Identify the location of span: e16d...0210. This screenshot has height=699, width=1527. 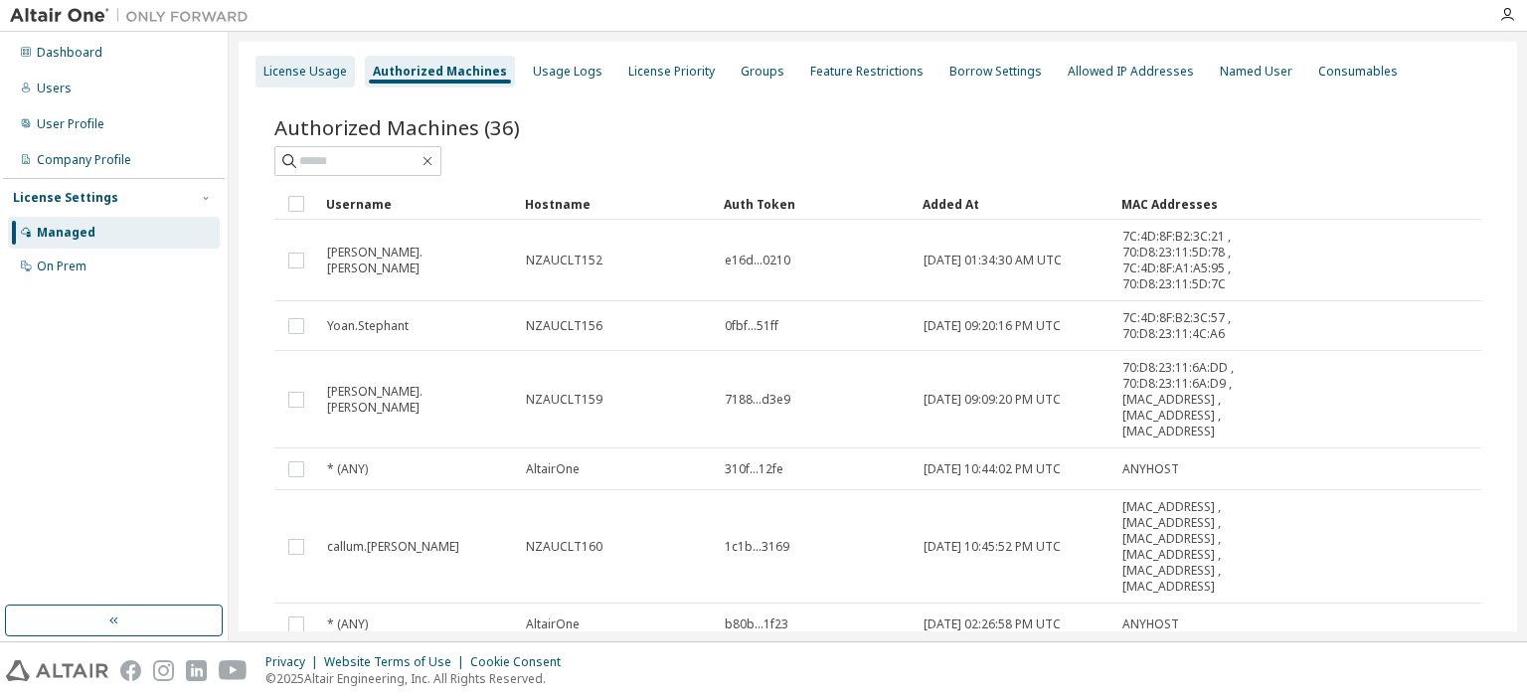
(757, 260).